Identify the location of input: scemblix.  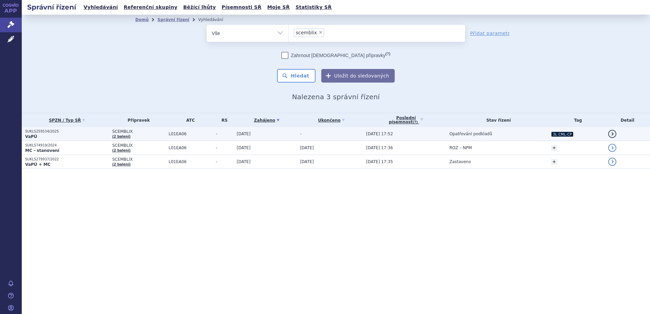
(328, 32).